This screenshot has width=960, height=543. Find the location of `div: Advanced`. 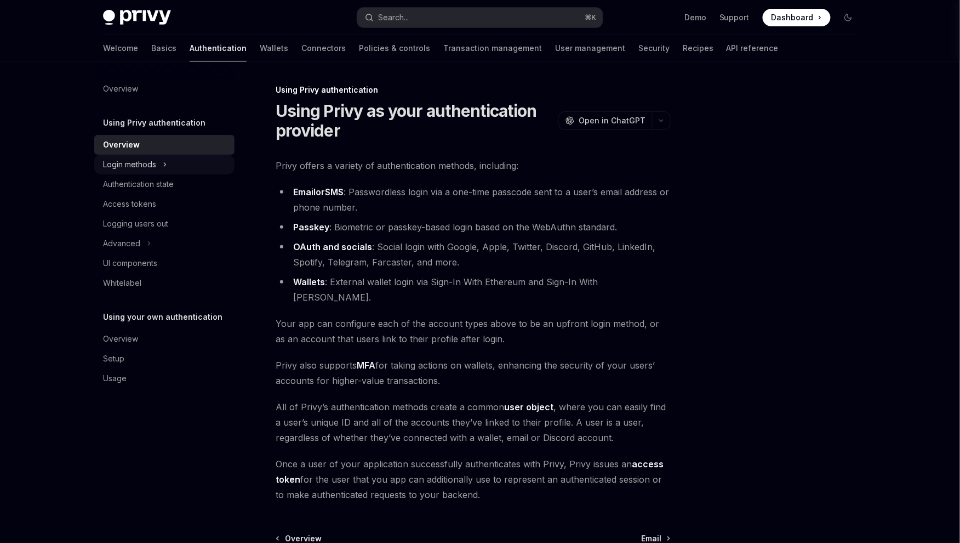

div: Advanced is located at coordinates (122, 243).